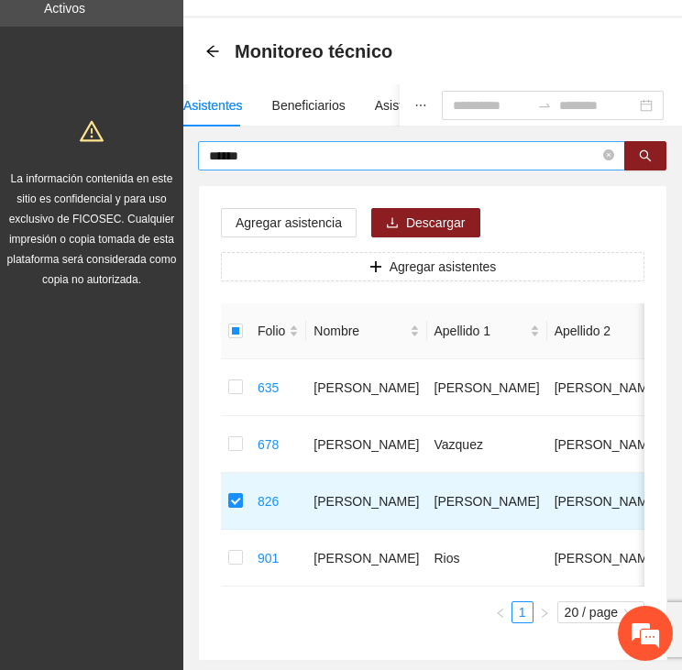  Describe the element at coordinates (323, 31) in the screenshot. I see `div: Minimizar ventana de chat en vivo` at that location.